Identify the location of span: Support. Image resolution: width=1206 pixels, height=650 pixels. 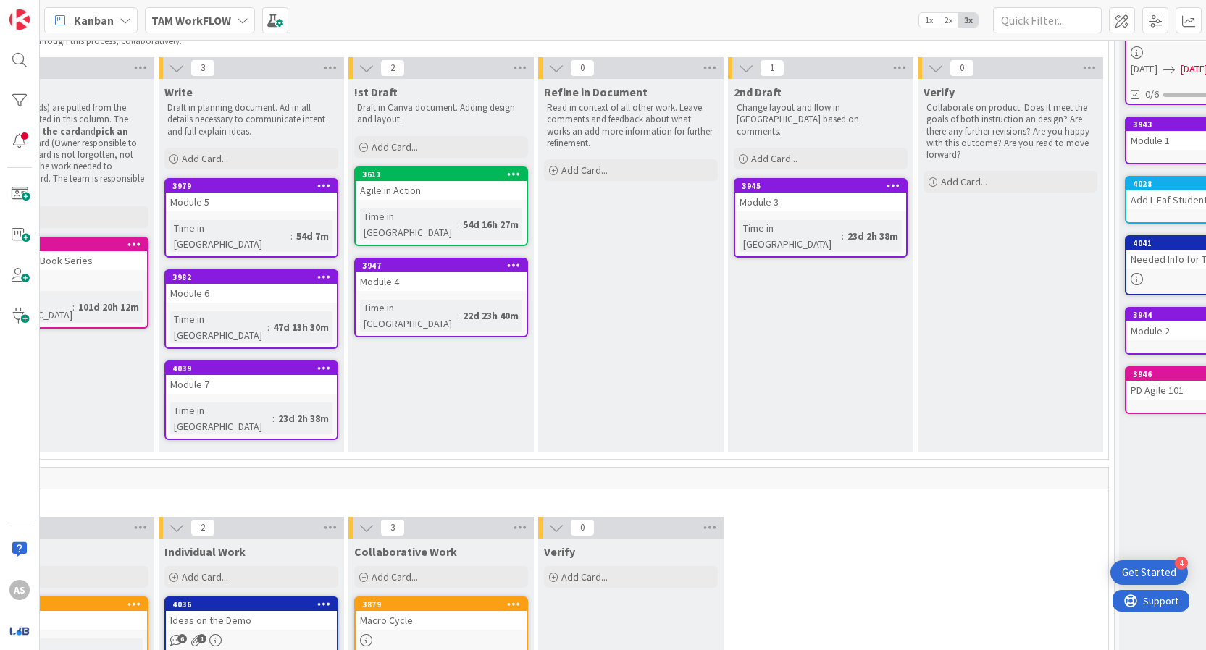
(48, 11).